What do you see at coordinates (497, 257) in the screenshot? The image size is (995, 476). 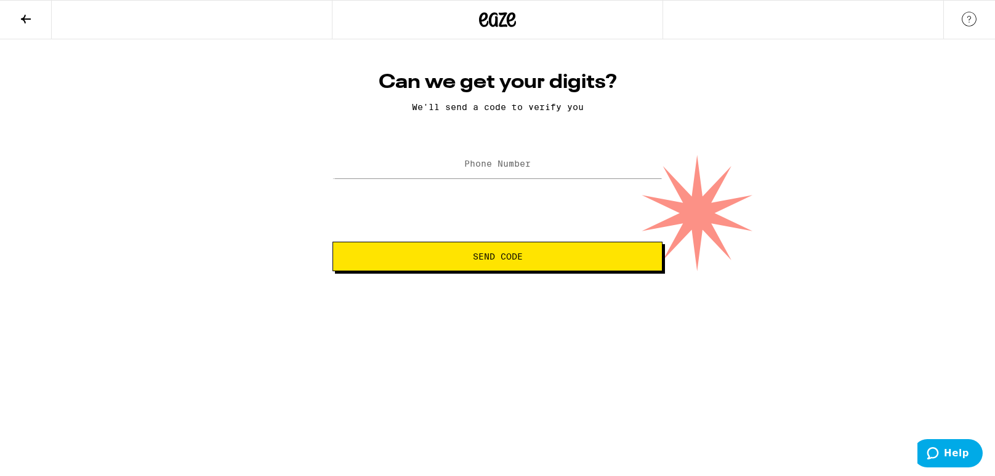 I see `span: Send Code` at bounding box center [497, 257].